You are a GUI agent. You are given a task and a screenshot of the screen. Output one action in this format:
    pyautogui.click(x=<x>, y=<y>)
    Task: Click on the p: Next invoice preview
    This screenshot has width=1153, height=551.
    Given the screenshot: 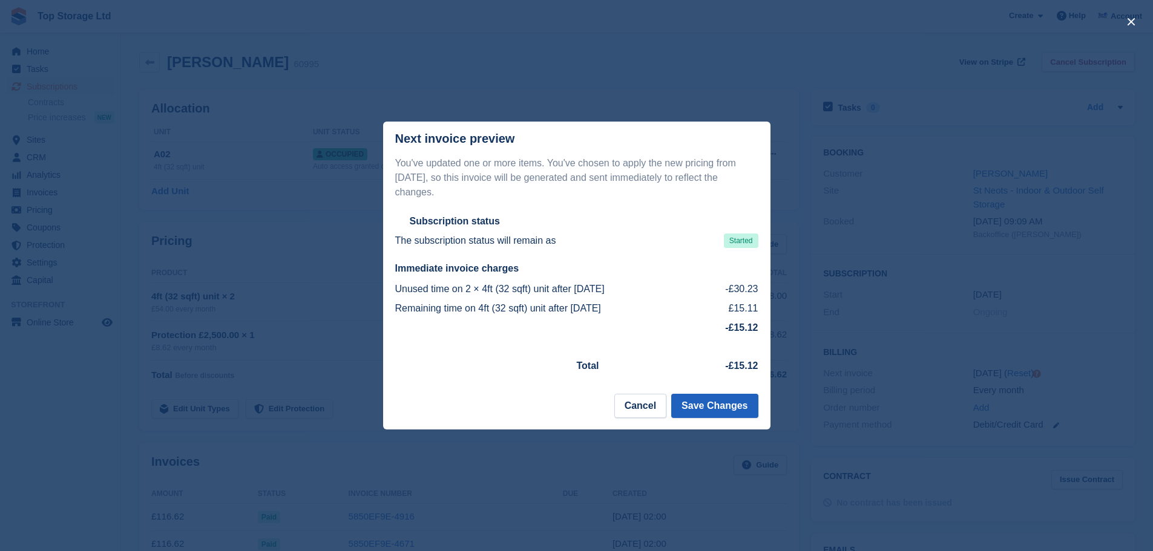 What is the action you would take?
    pyautogui.click(x=455, y=139)
    